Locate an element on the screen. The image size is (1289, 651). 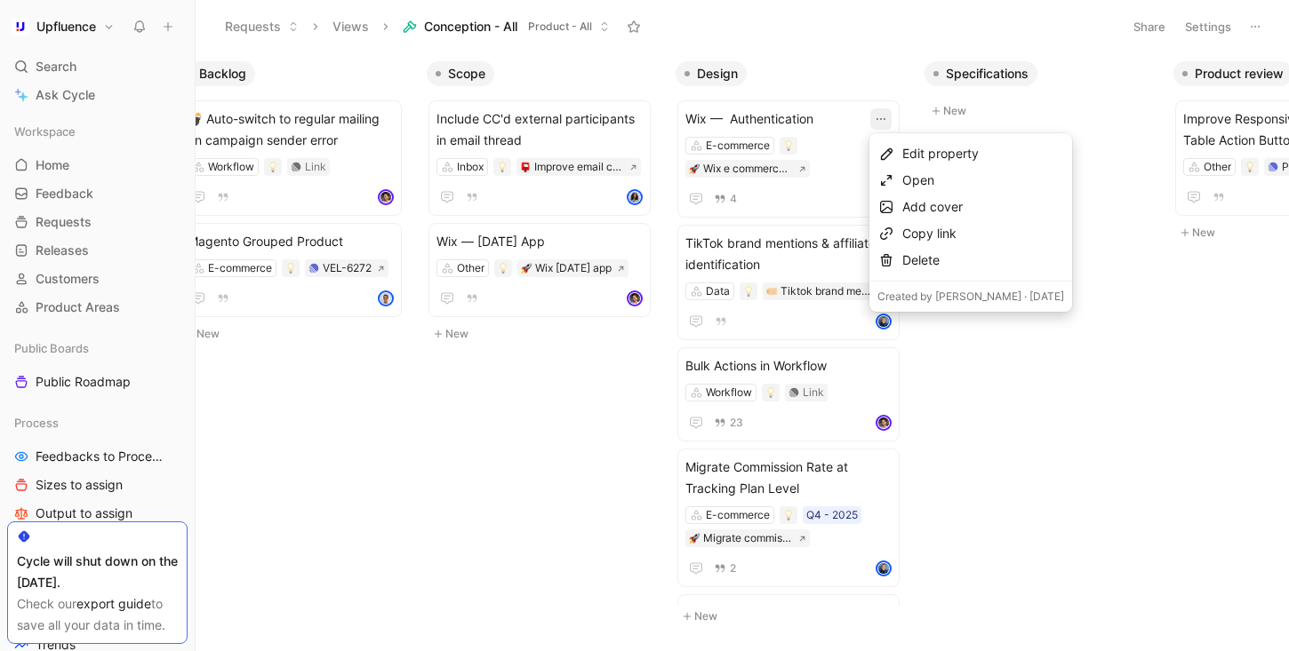
div: Check our to save all your data in time. is located at coordinates (97, 615).